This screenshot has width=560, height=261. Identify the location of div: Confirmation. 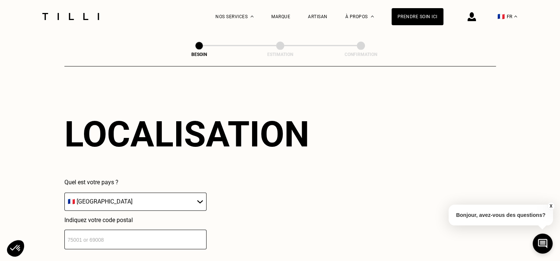
(361, 54).